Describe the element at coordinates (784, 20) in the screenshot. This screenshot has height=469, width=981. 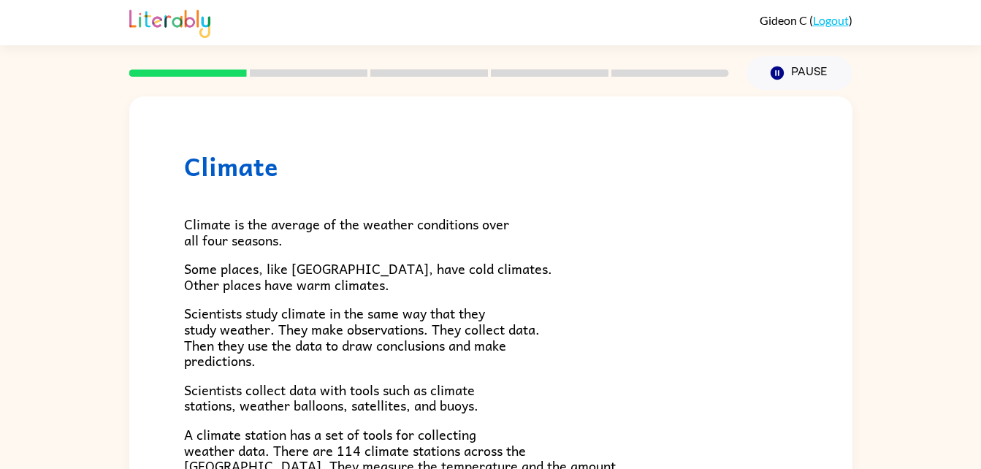
I see `span: Gideon C` at that location.